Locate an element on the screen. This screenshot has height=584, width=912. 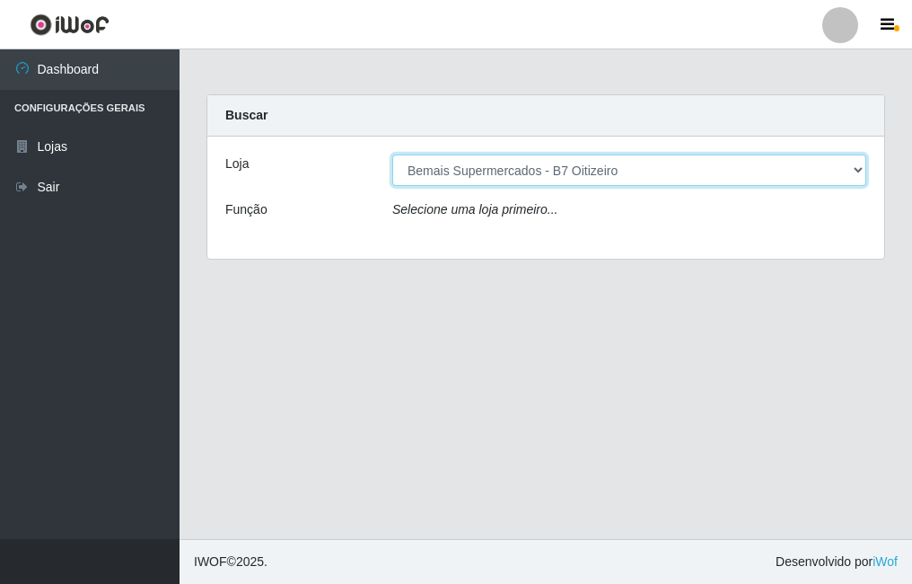
label: Loja is located at coordinates (237, 163).